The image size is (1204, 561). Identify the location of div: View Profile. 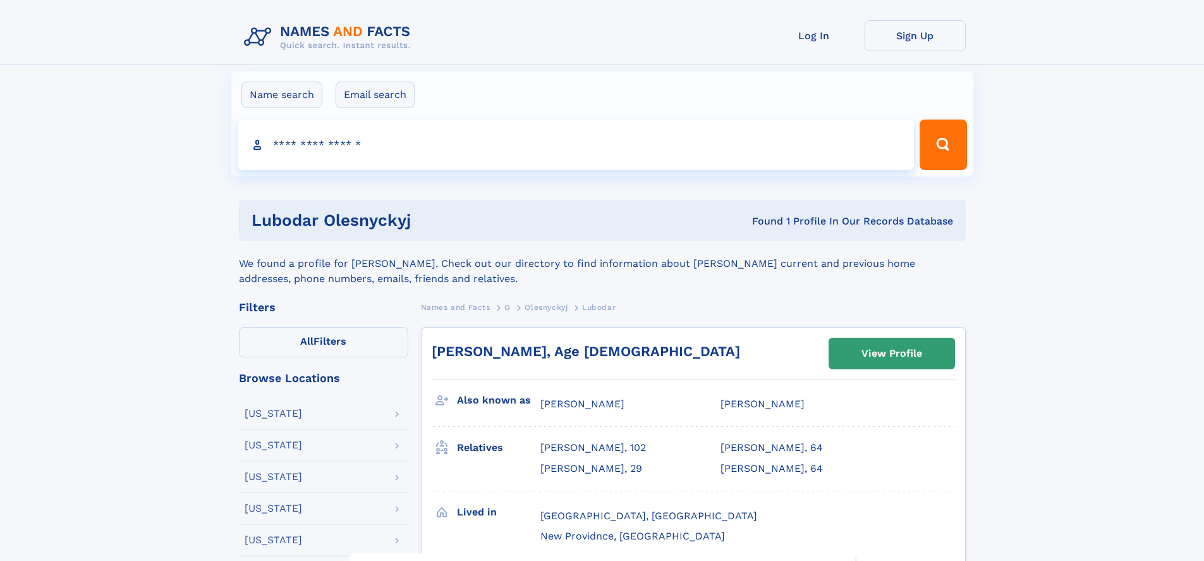
(892, 353).